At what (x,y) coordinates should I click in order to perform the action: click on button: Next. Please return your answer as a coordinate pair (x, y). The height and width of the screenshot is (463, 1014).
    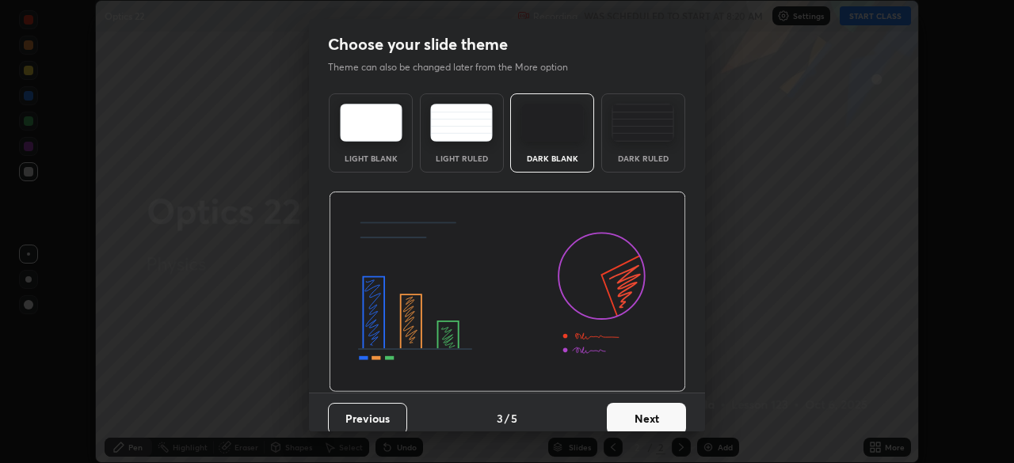
    Looking at the image, I should click on (646, 419).